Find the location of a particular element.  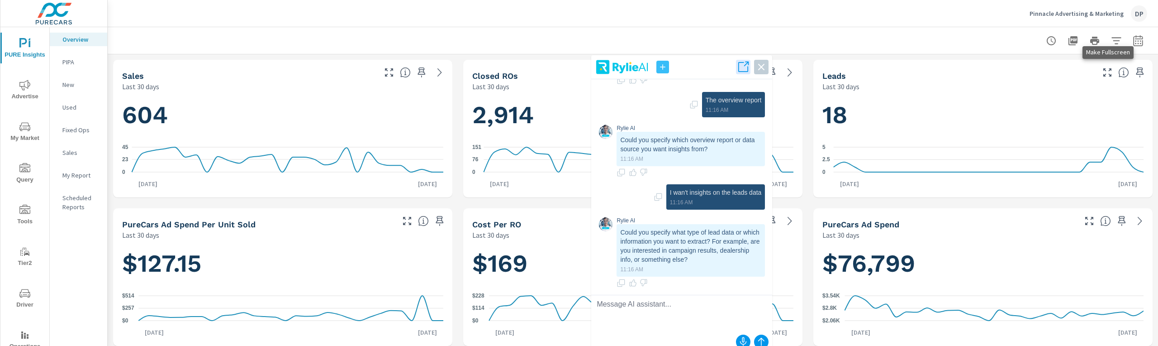

span: Advertise is located at coordinates (25, 91).